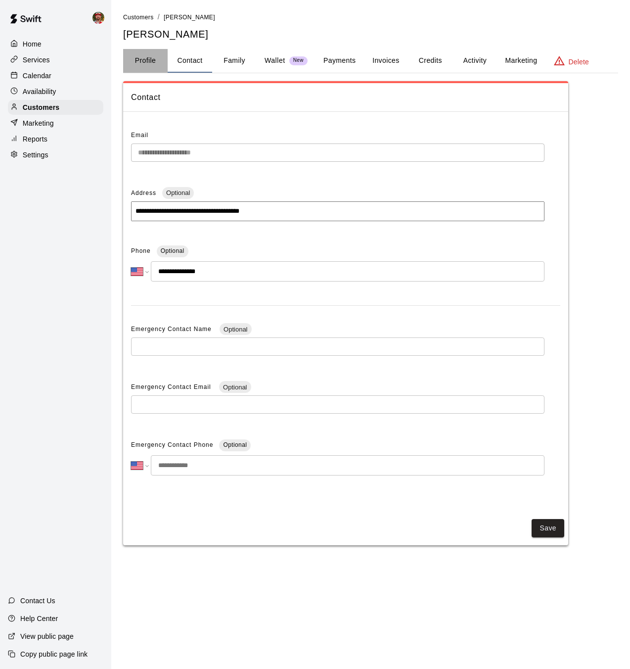 The width and height of the screenshot is (630, 669). I want to click on button: Invoices, so click(386, 61).